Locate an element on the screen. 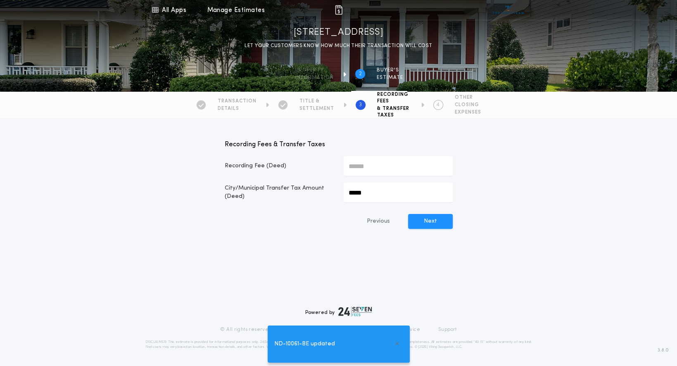 This screenshot has height=366, width=677. span: & TRANSFER TAXES is located at coordinates (395, 112).